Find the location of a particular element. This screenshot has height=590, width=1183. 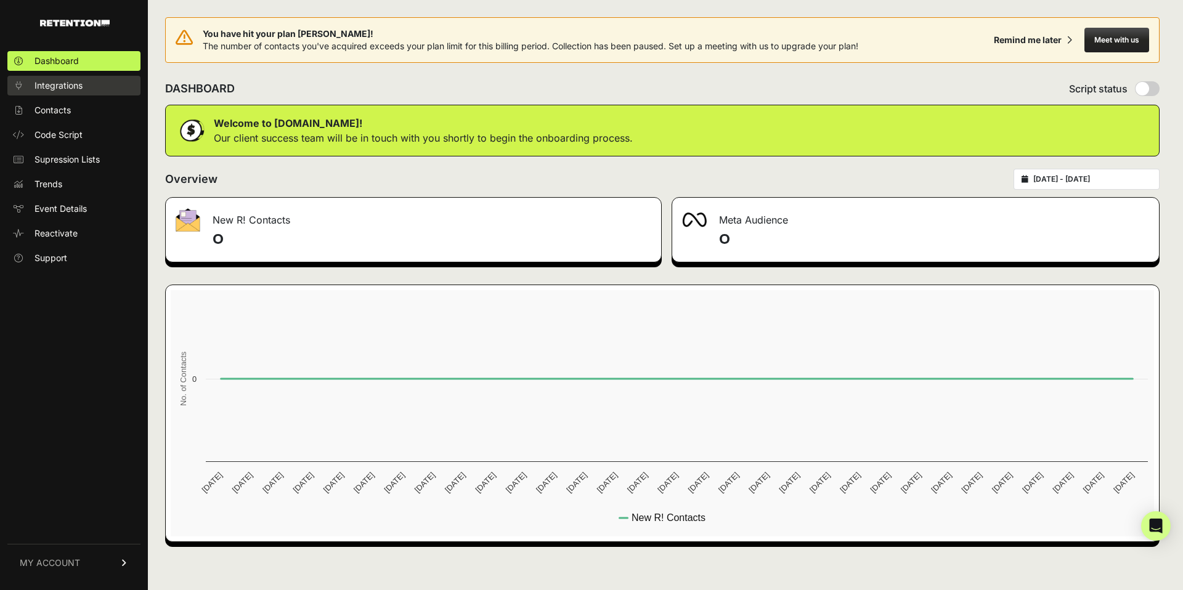

text: New R! Contacts is located at coordinates (669, 518).